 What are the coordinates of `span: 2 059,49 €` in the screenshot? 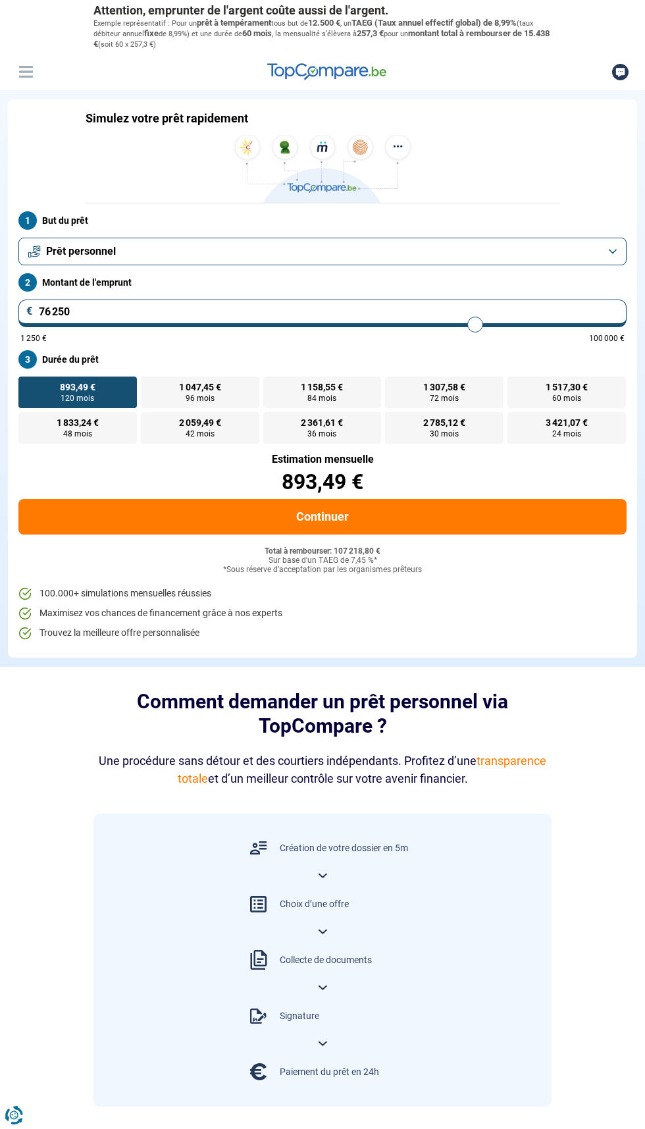 It's located at (200, 422).